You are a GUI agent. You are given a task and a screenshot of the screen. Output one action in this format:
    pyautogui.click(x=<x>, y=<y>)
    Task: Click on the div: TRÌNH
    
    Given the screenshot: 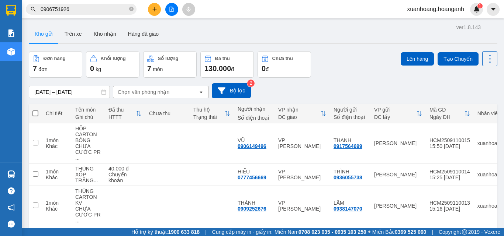 What is the action you would take?
    pyautogui.click(x=350, y=172)
    